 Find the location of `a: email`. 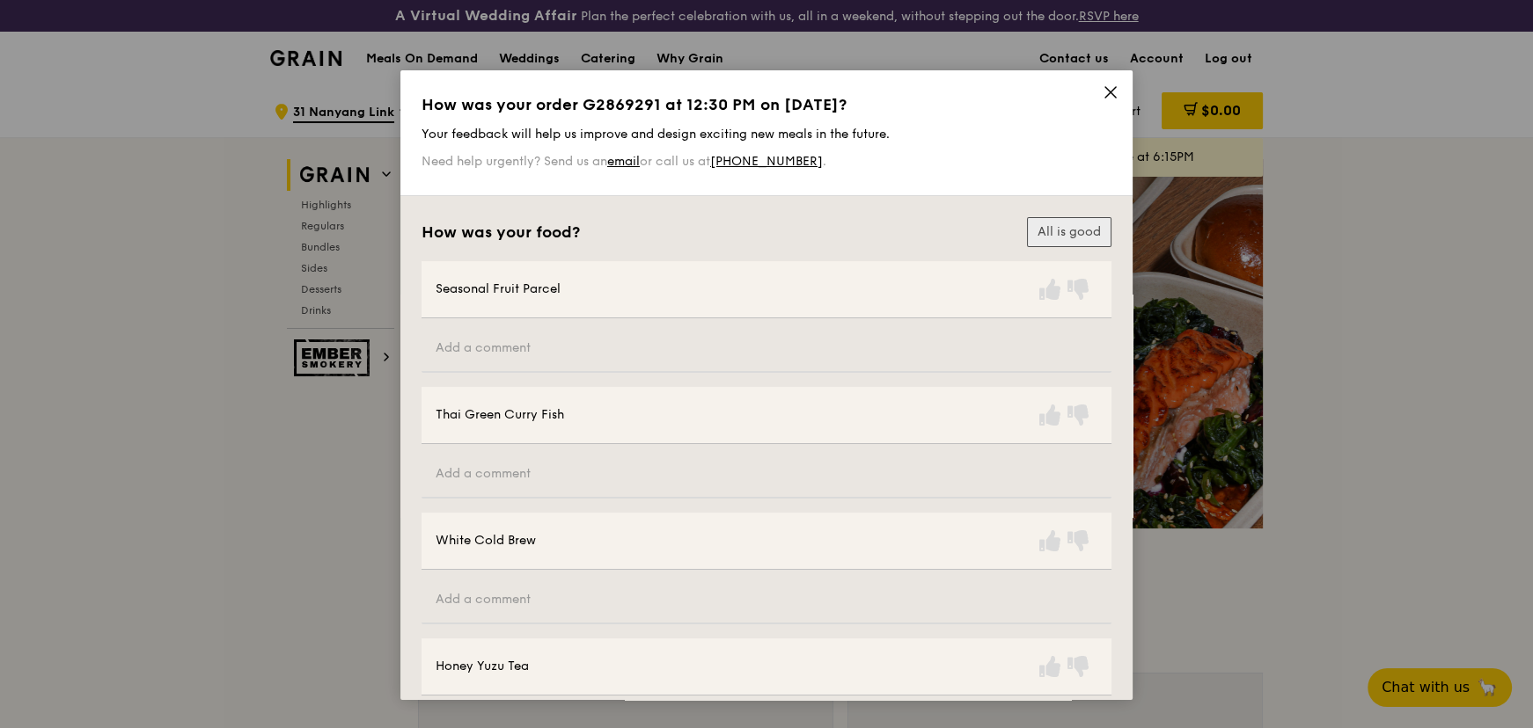

a: email is located at coordinates (623, 161).